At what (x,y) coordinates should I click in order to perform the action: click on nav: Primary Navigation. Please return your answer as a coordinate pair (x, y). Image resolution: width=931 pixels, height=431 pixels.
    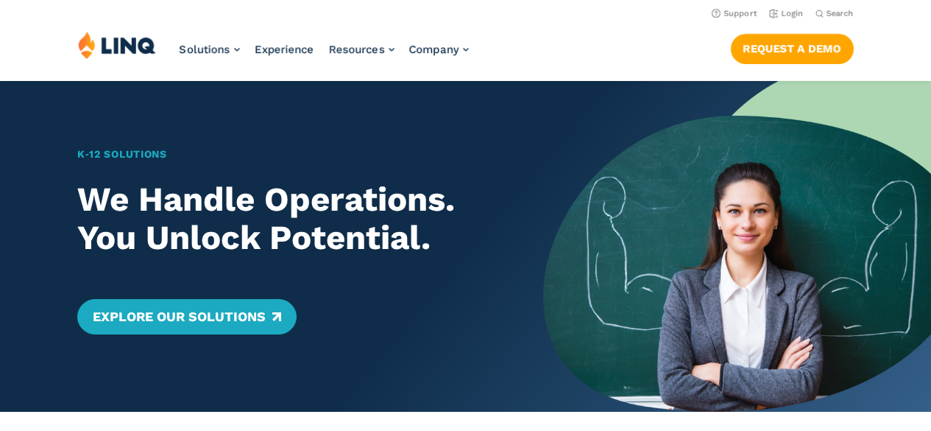
    Looking at the image, I should click on (324, 55).